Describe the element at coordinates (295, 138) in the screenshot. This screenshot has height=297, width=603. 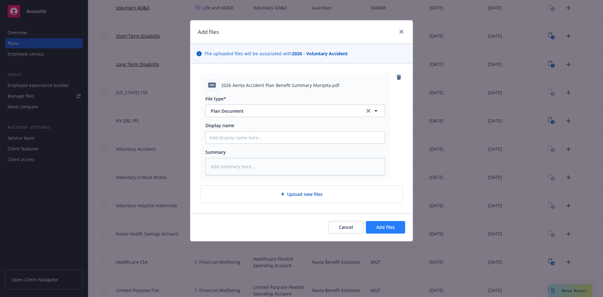
I see `input: Add display name here...` at that location.